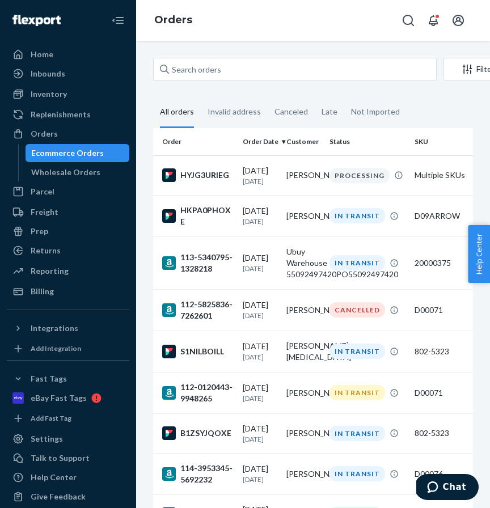  I want to click on a: Add Fast Tag, so click(68, 419).